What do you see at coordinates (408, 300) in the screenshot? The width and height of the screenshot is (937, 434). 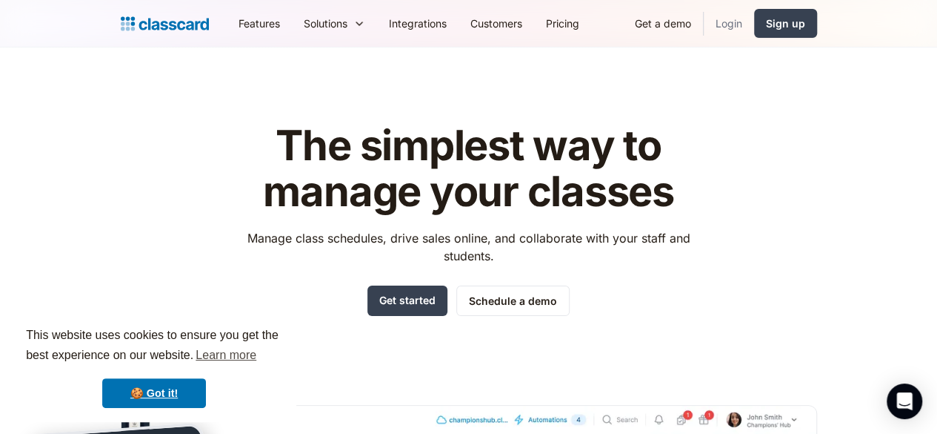 I see `a: Get started` at bounding box center [408, 300].